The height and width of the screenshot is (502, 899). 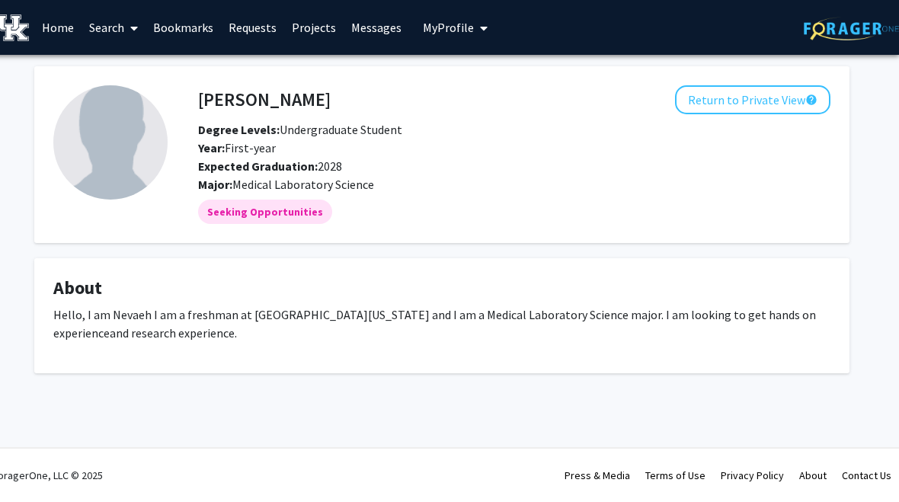 I want to click on h4: About, so click(x=442, y=288).